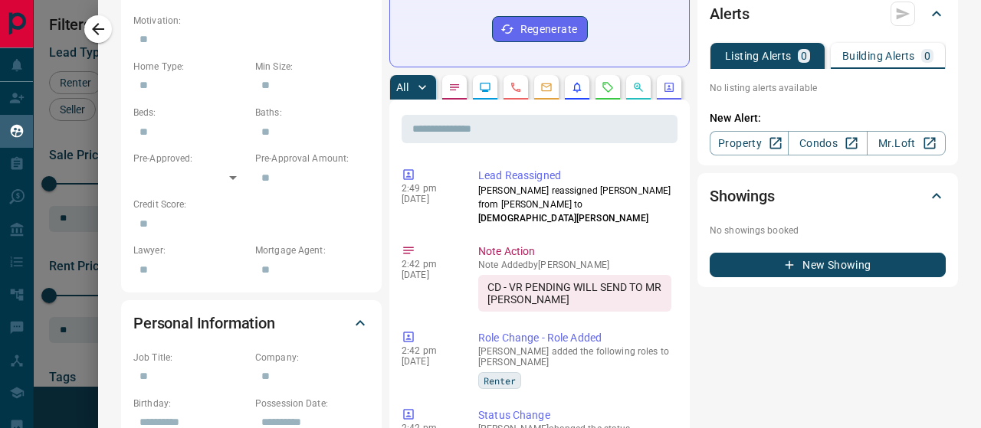 This screenshot has height=428, width=981. I want to click on p: Status Change, so click(575, 415).